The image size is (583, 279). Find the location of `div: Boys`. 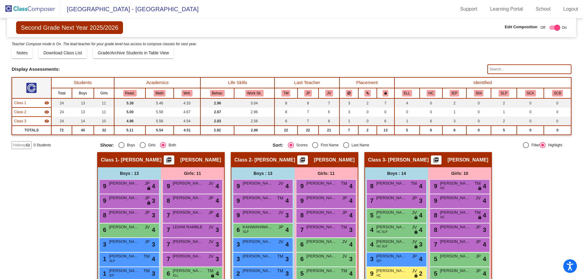

div: Boys is located at coordinates (130, 145).